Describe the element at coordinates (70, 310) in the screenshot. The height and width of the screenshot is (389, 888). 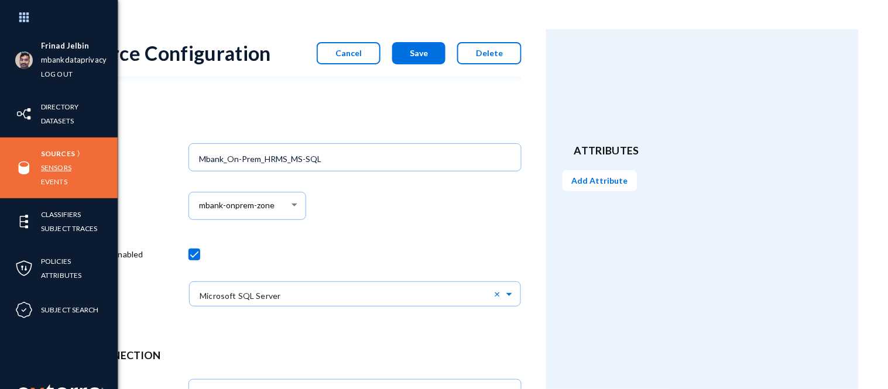
I see `a: Subject Search` at that location.